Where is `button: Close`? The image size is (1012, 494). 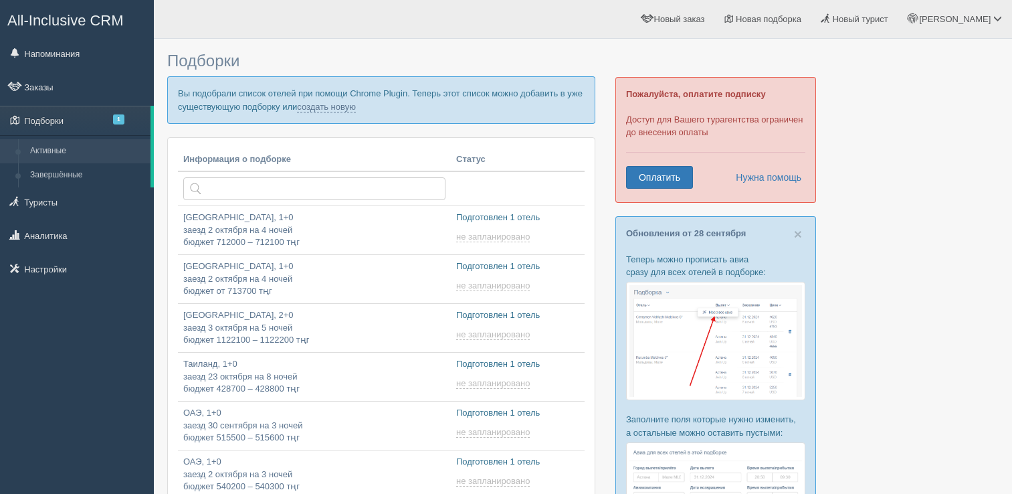
button: Close is located at coordinates (798, 233).